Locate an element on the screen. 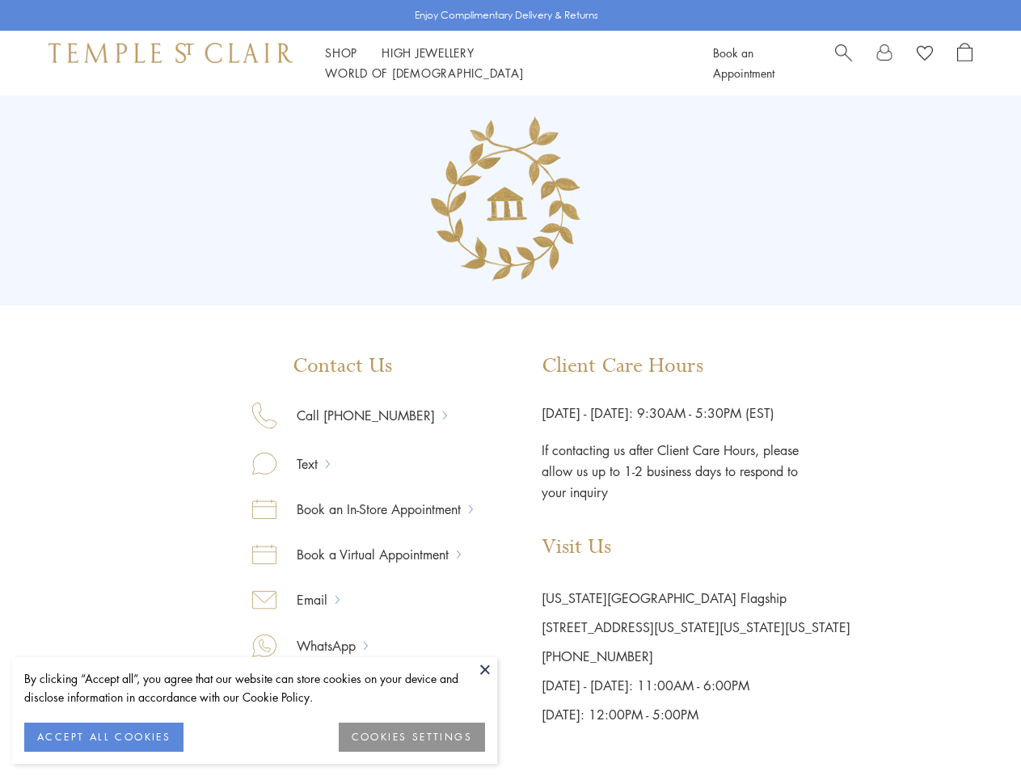  a: View Wishlist is located at coordinates (925, 55).